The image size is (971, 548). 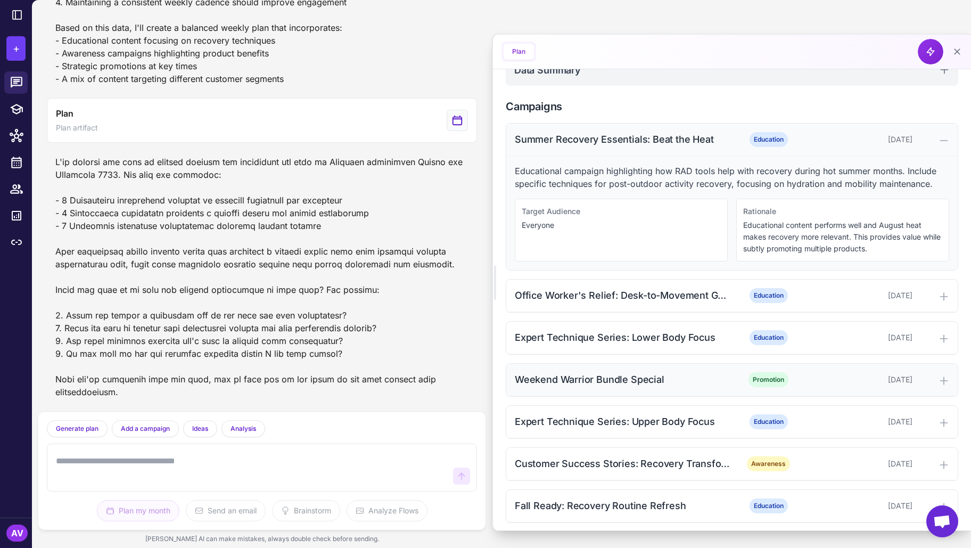 What do you see at coordinates (622, 379) in the screenshot?
I see `div: Weekend Warrior Bundle Special` at bounding box center [622, 379].